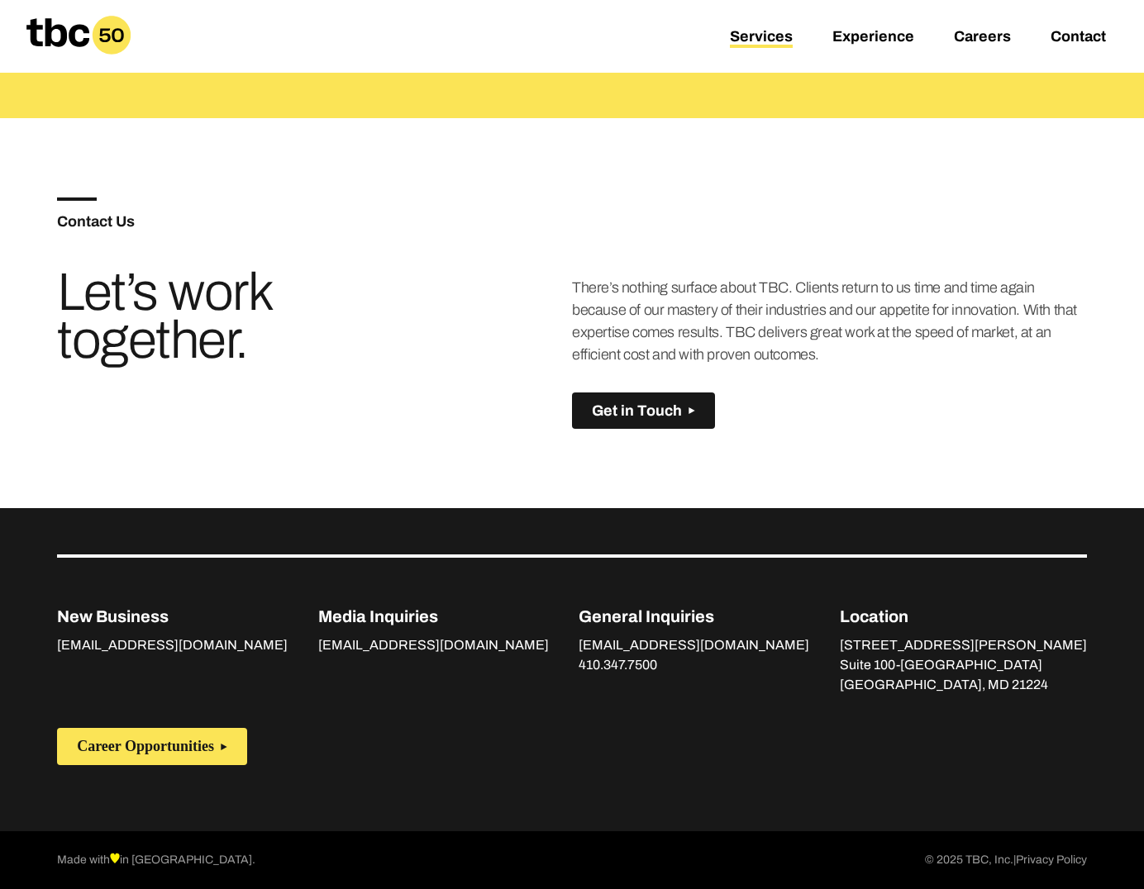  What do you see at coordinates (79, 56) in the screenshot?
I see `a: Home` at bounding box center [79, 56].